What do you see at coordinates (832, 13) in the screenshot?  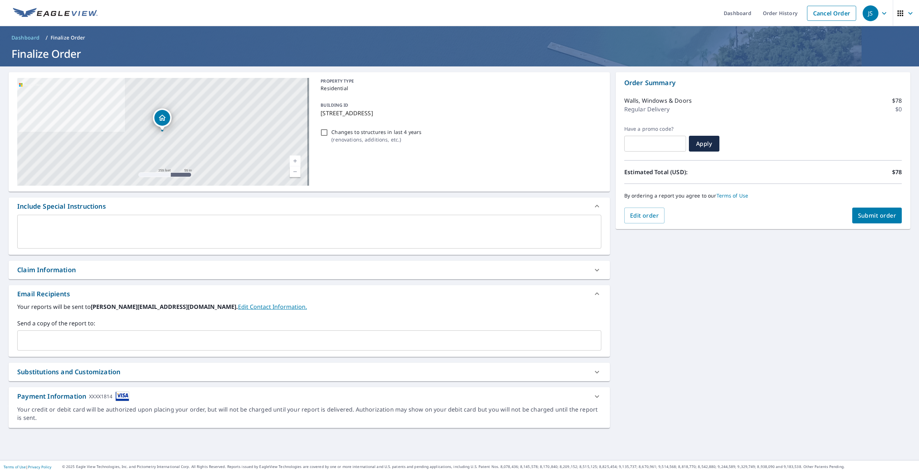 I see `a: Cancel Order` at bounding box center [832, 13].